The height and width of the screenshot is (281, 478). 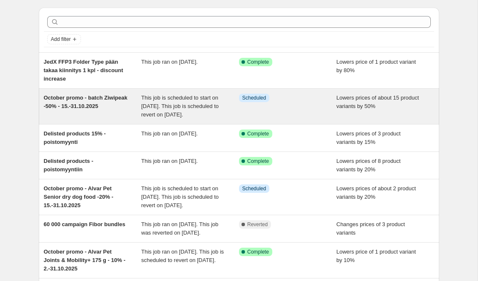 I want to click on button: Add filter, so click(x=64, y=39).